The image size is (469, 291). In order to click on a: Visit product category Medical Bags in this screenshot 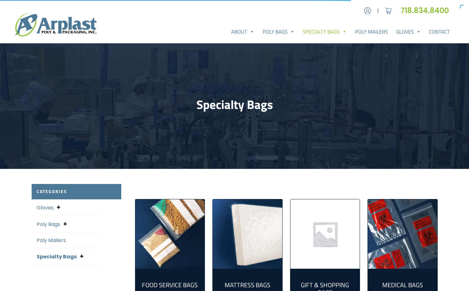, I will do `click(403, 234)`.